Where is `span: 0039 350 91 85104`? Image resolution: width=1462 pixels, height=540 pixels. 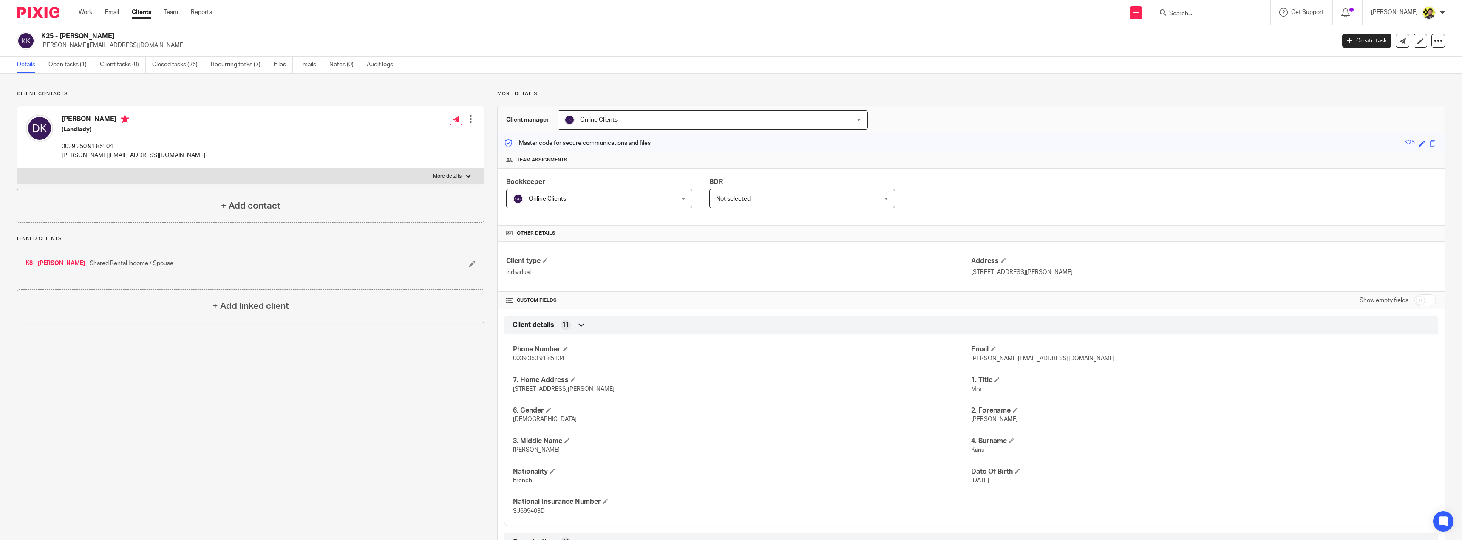
span: 0039 350 91 85104 is located at coordinates (538, 359).